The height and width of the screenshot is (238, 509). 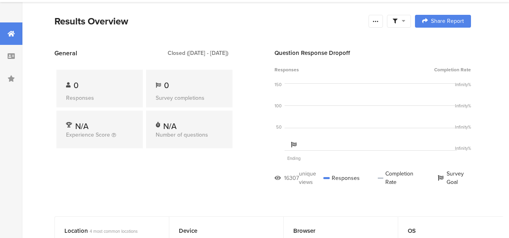 I want to click on div: Device, so click(x=220, y=231).